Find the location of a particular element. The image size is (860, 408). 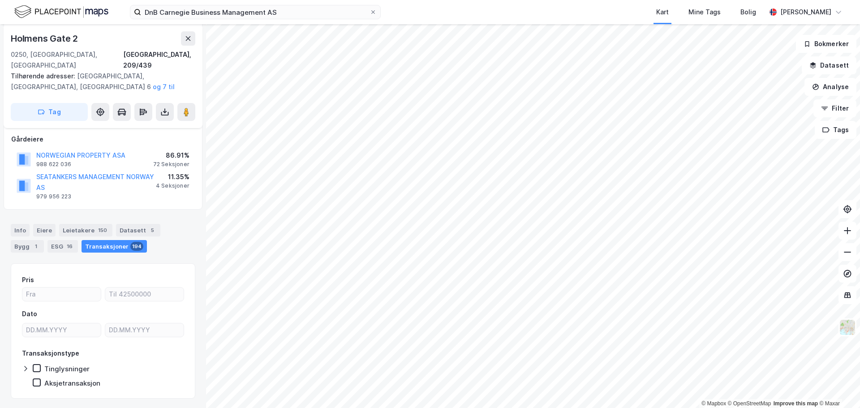

div: 979 956 223 is located at coordinates (54, 197).